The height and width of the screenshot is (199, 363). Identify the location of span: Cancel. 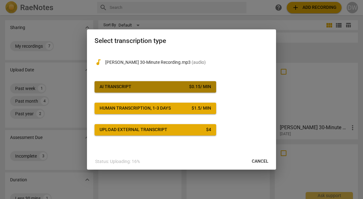
(260, 161).